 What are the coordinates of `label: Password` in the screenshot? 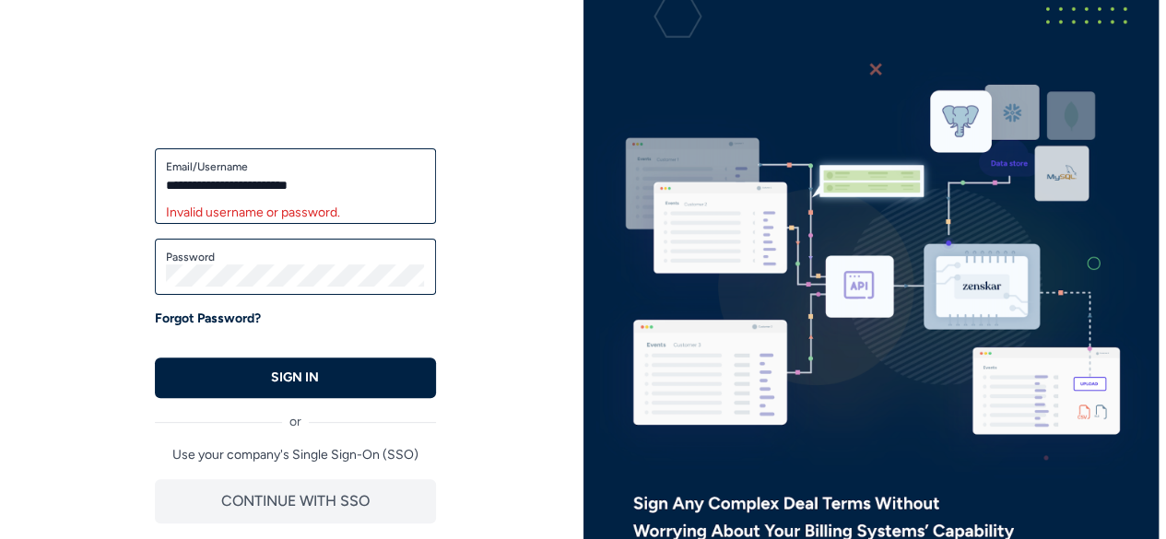 It's located at (295, 257).